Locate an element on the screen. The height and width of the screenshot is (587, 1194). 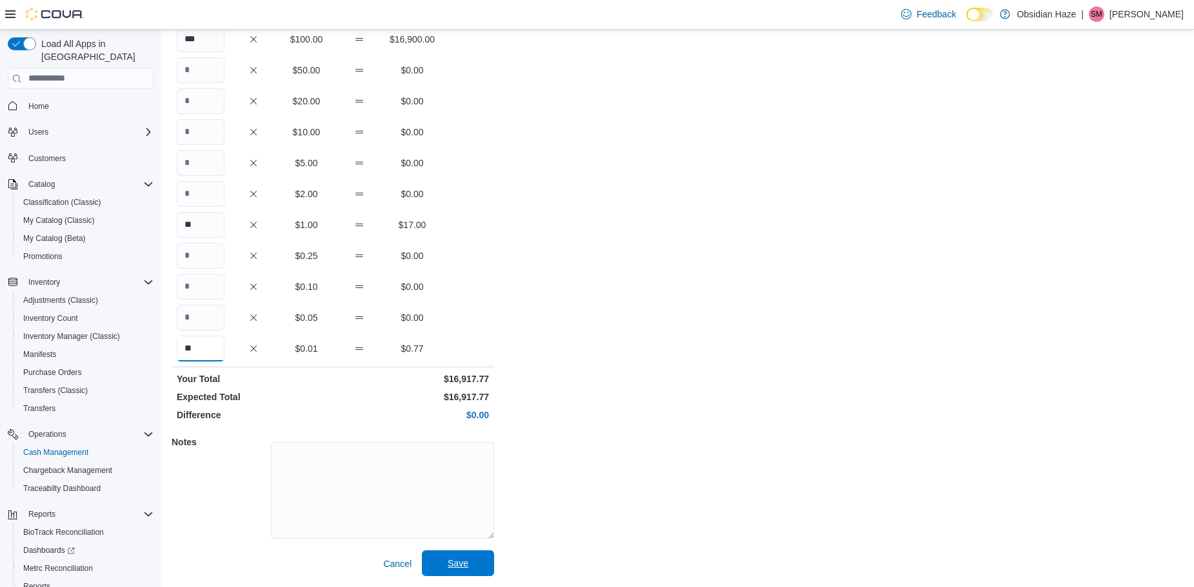
span: BioTrack Reconciliation is located at coordinates (86, 533).